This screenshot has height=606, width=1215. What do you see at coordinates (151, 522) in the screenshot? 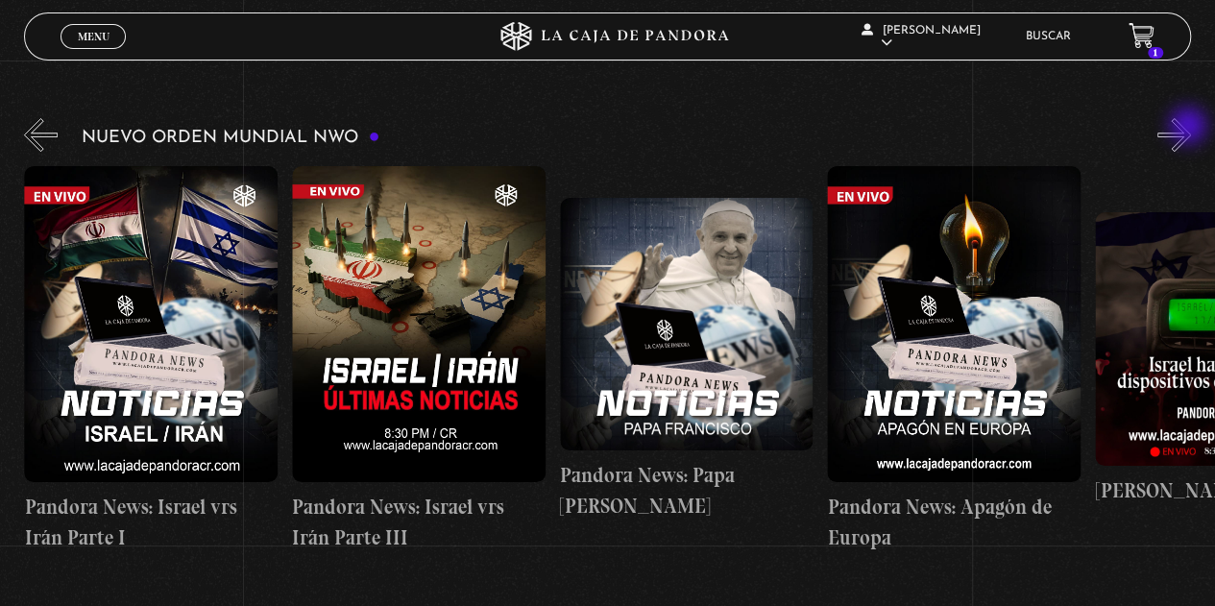
I see `h4: Pandora News: Israel vrs Irán Parte I` at bounding box center [151, 522].